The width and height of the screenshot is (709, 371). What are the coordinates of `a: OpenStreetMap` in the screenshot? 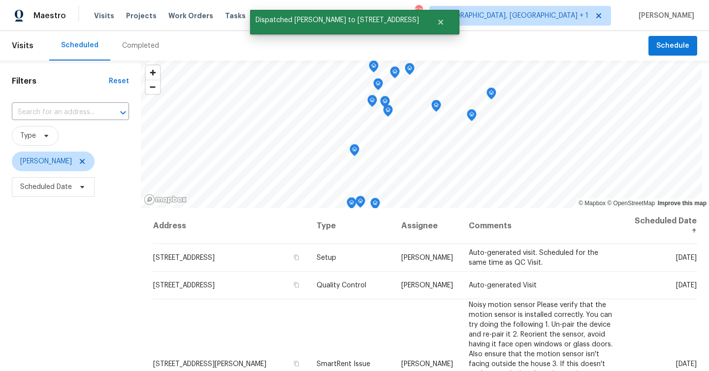 It's located at (631, 203).